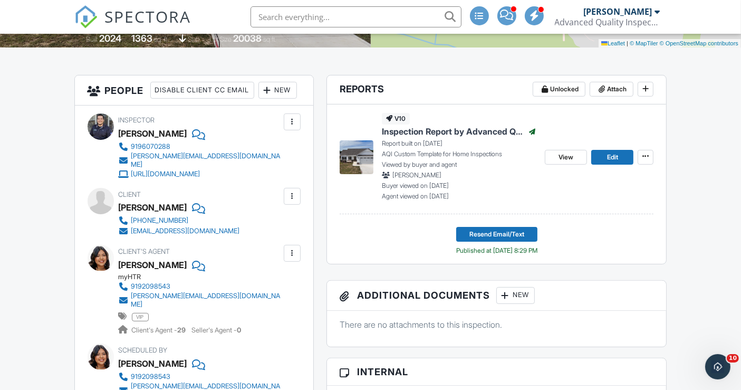  Describe the element at coordinates (607, 22) in the screenshot. I see `div: Advanced Quality Inspections LLC` at that location.